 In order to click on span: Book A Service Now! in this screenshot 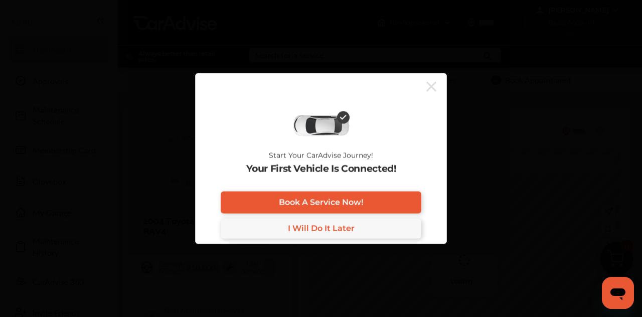, I will do `click(321, 202)`.